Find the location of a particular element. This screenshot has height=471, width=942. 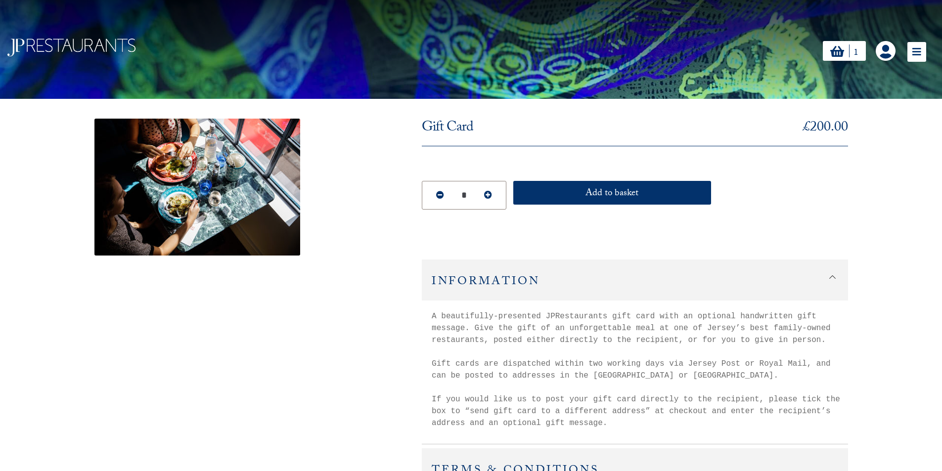

div: A beautifully-presented JPRestaurants gift card with an optional handwritten gift message. Give t... is located at coordinates (634, 365).